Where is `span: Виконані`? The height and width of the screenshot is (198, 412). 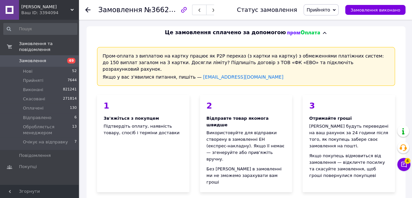
span: Виконані is located at coordinates (33, 90).